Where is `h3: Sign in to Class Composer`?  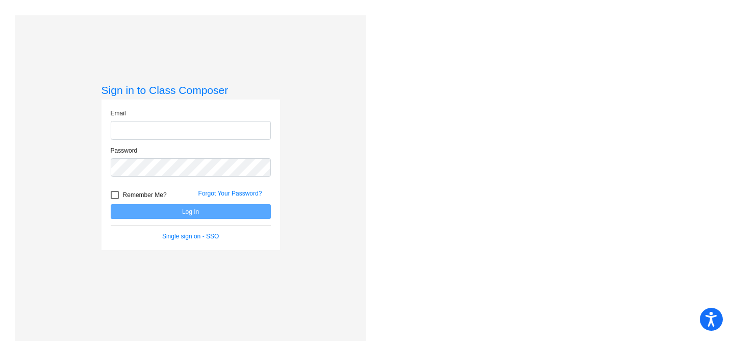 h3: Sign in to Class Composer is located at coordinates (191, 90).